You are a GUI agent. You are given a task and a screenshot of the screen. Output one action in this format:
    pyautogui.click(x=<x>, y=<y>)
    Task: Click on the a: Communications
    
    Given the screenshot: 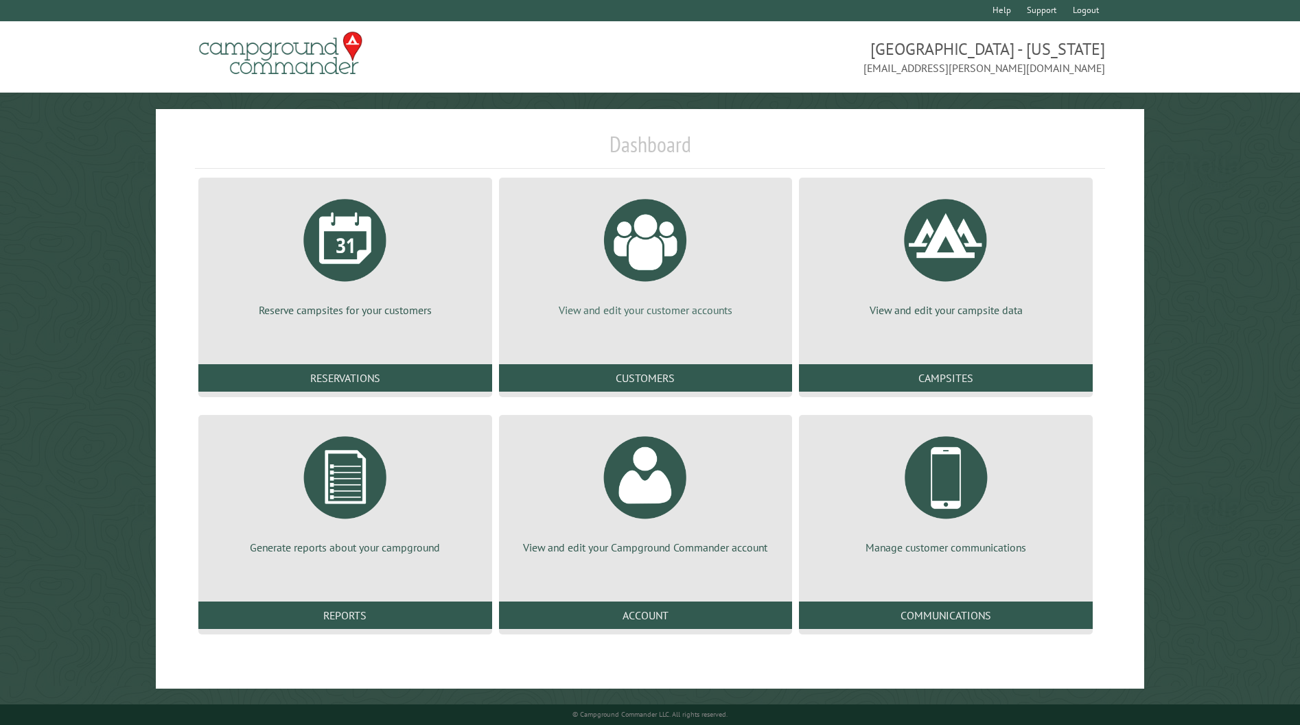 What is the action you would take?
    pyautogui.click(x=946, y=616)
    